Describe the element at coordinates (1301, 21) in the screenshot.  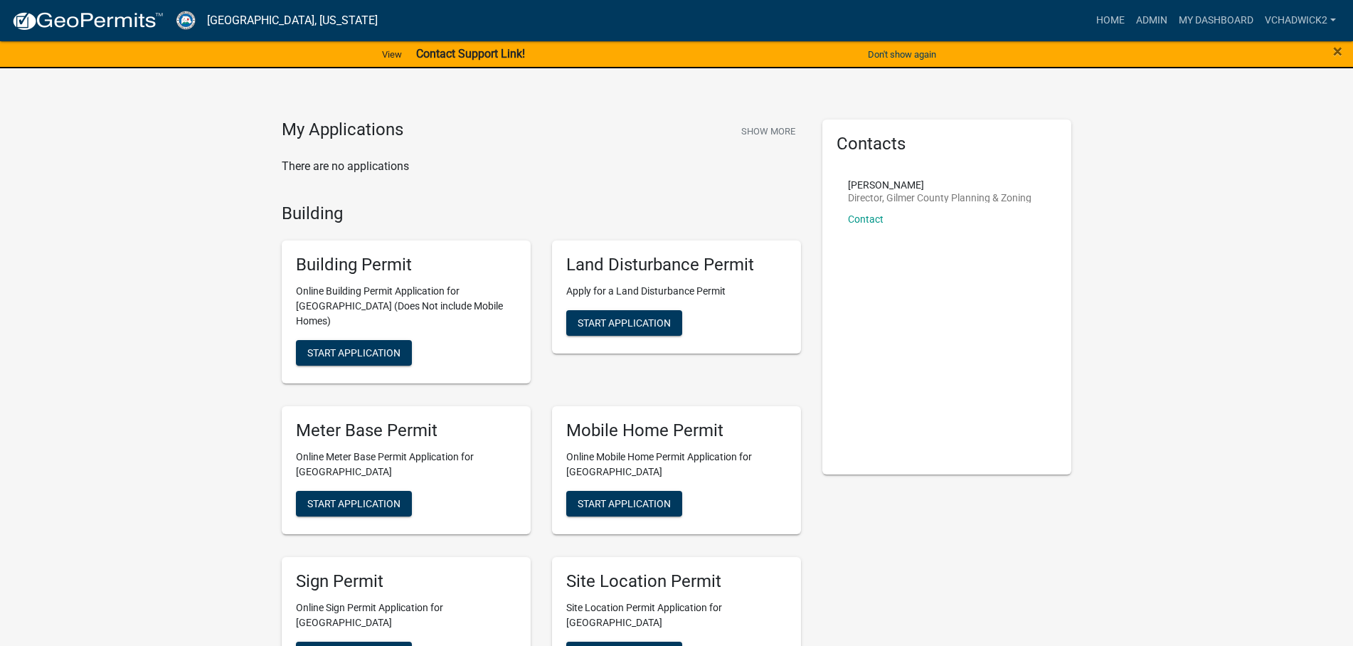
I see `a: VChadwick2` at that location.